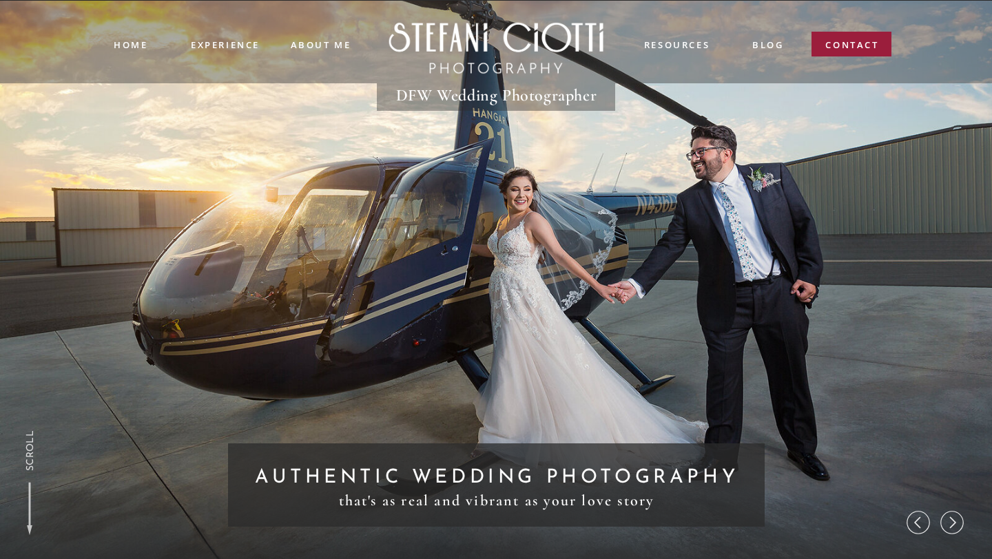 Image resolution: width=992 pixels, height=559 pixels. What do you see at coordinates (496, 501) in the screenshot?
I see `h3: that's as real and vibrant as your love story` at bounding box center [496, 501].